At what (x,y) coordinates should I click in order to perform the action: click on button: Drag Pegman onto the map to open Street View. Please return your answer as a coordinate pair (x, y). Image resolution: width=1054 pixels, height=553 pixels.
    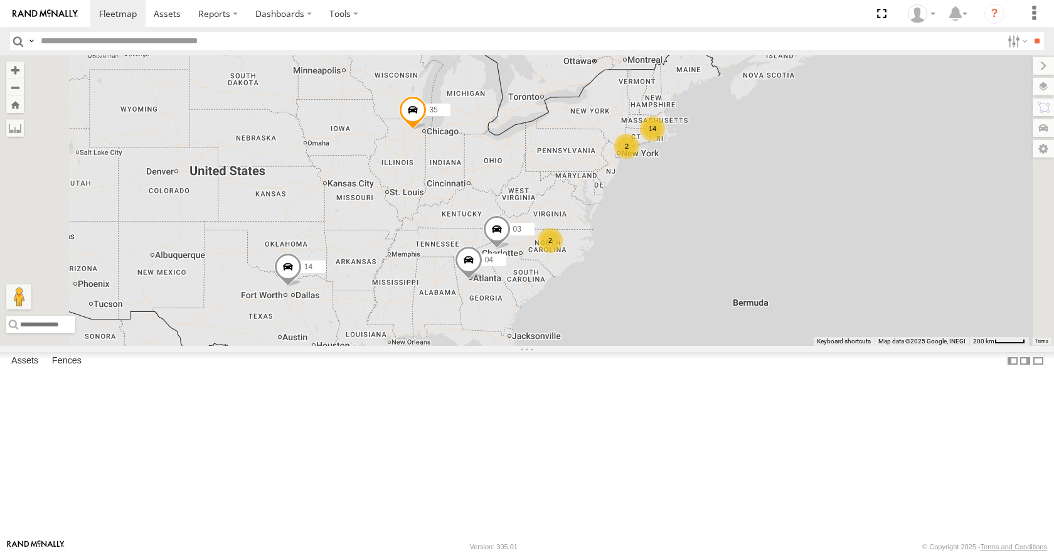
    Looking at the image, I should click on (19, 297).